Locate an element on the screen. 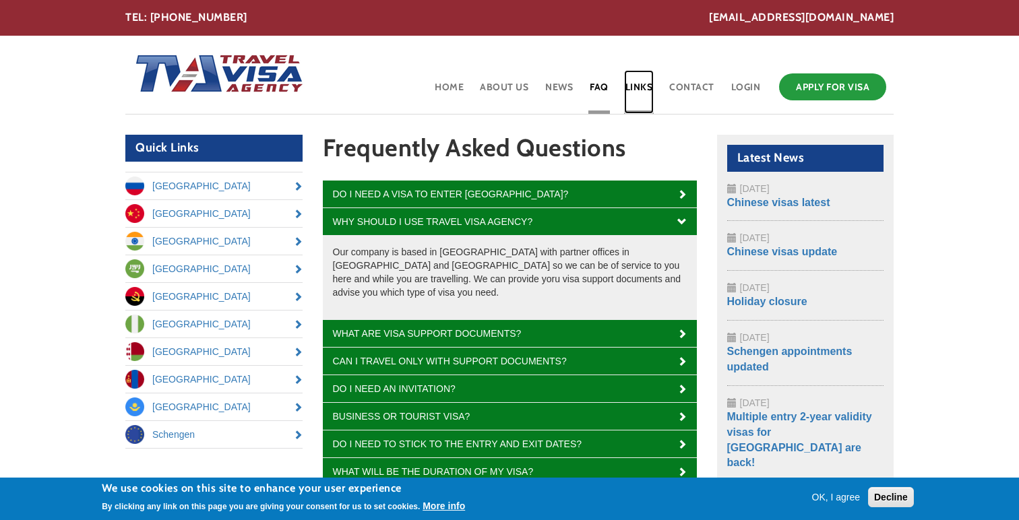 The height and width of the screenshot is (520, 1019). a: Holiday closure is located at coordinates (767, 301).